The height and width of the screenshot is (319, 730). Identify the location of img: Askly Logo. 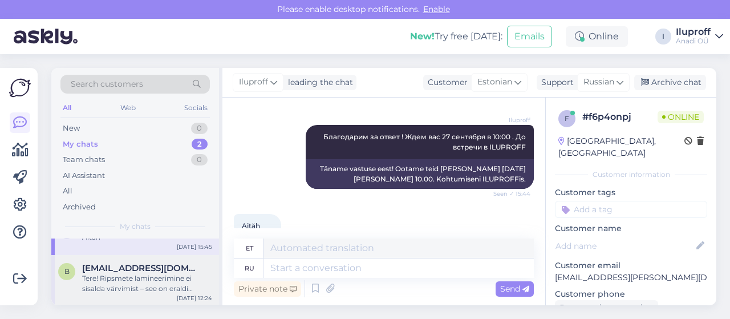
(20, 88).